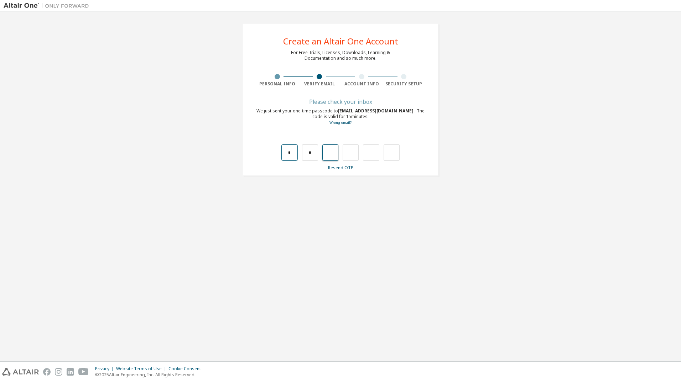 The height and width of the screenshot is (382, 681). I want to click on img: altair_logo.svg, so click(20, 372).